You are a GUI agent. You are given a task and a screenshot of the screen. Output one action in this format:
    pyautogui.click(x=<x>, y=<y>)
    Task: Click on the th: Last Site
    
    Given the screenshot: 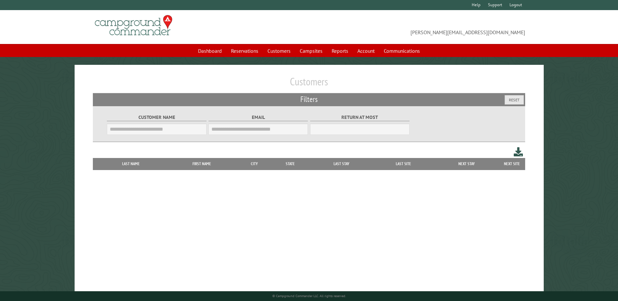 What is the action you would take?
    pyautogui.click(x=403, y=164)
    